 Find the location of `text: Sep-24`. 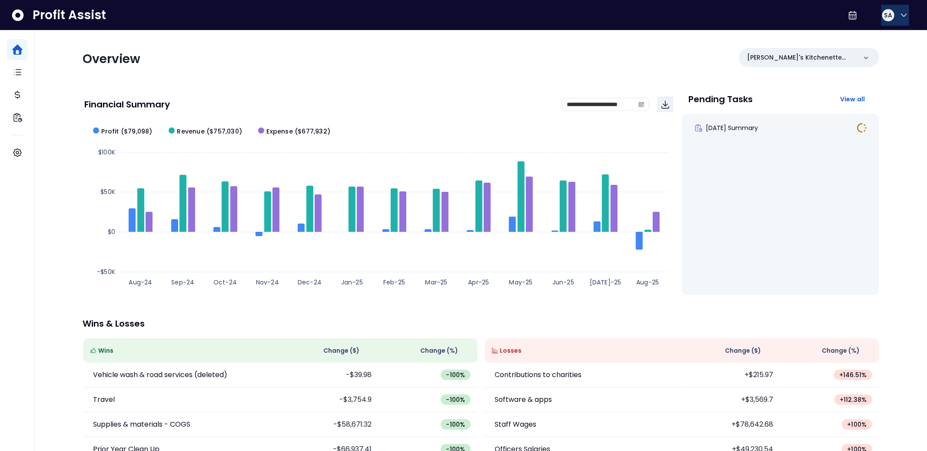

text: Sep-24 is located at coordinates (182, 282).